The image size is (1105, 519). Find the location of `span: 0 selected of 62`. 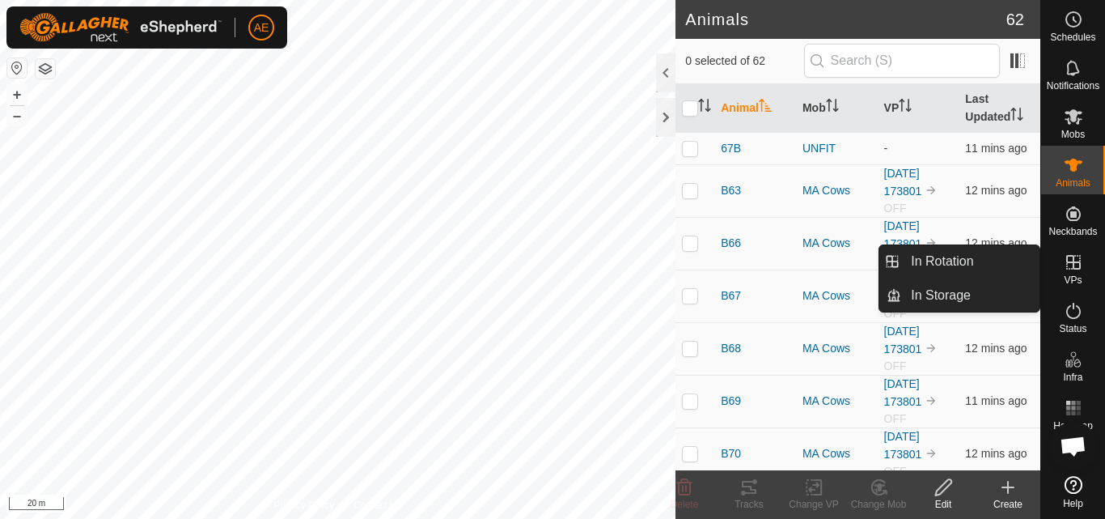

span: 0 selected of 62 is located at coordinates (744, 61).